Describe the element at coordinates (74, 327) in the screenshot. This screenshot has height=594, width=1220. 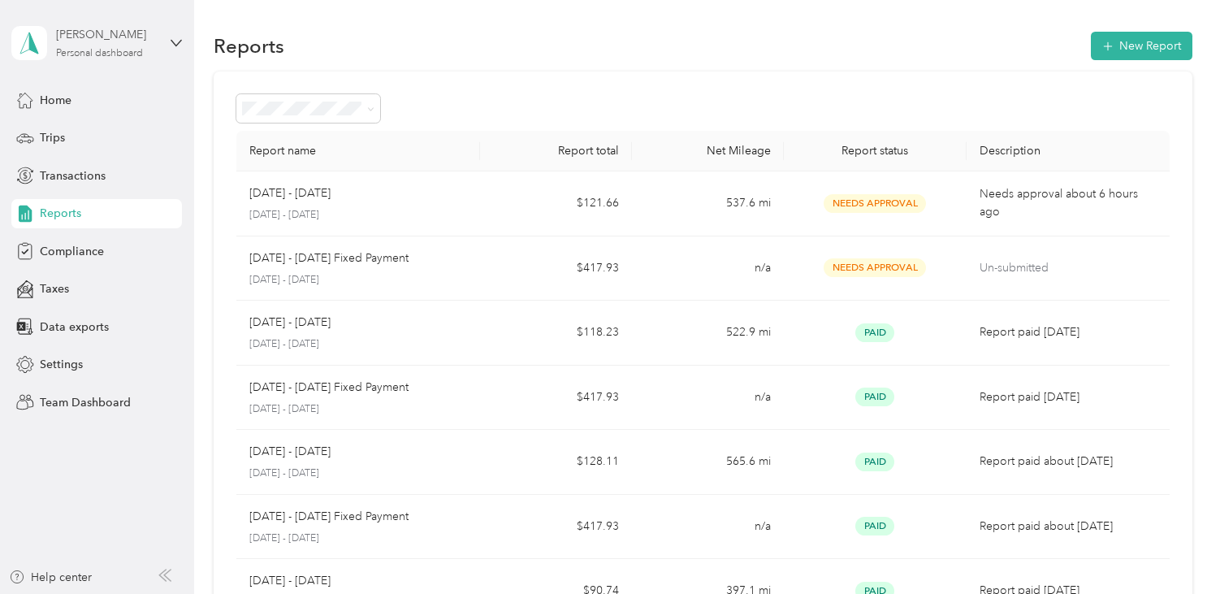
I see `span: Data exports` at that location.